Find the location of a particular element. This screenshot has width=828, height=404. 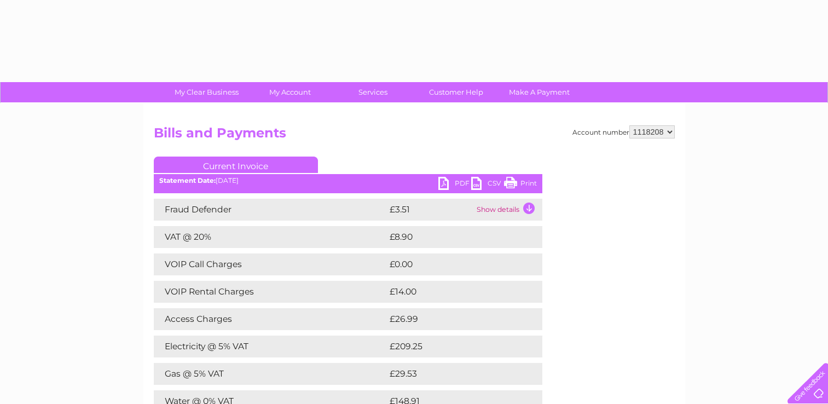

a: PDF is located at coordinates (455, 184).